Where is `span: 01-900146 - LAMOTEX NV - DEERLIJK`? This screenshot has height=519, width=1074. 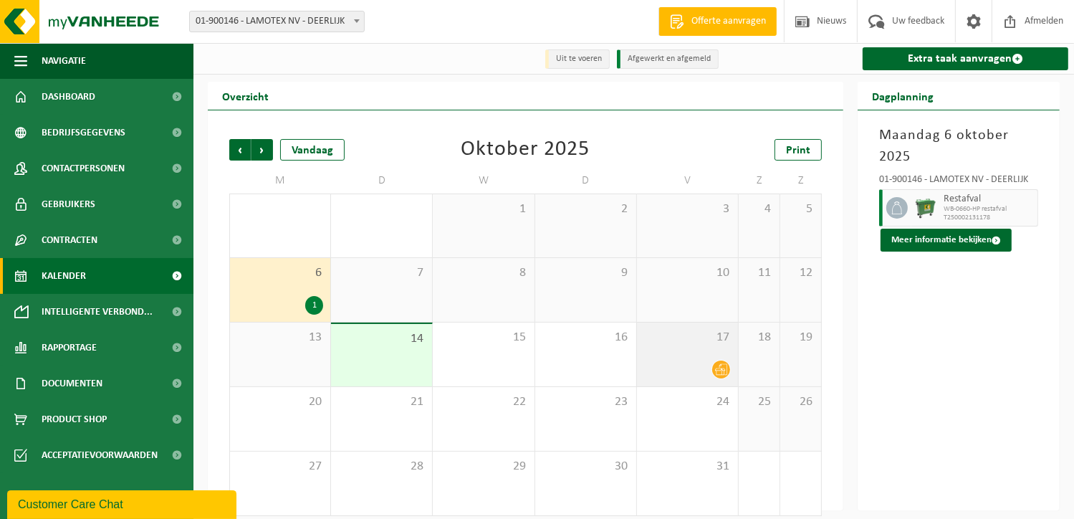
span: 01-900146 - LAMOTEX NV - DEERLIJK is located at coordinates (277, 21).